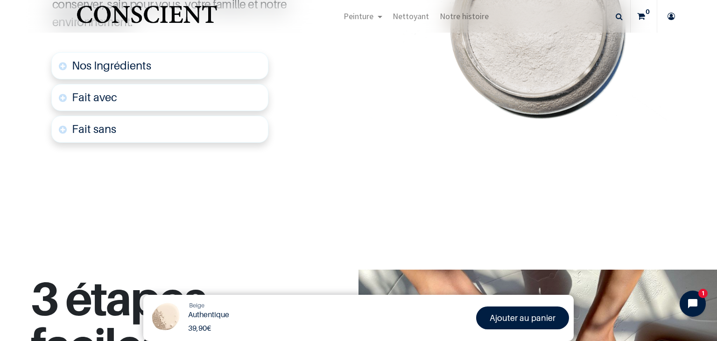  I want to click on span: Notre histoire, so click(464, 16).